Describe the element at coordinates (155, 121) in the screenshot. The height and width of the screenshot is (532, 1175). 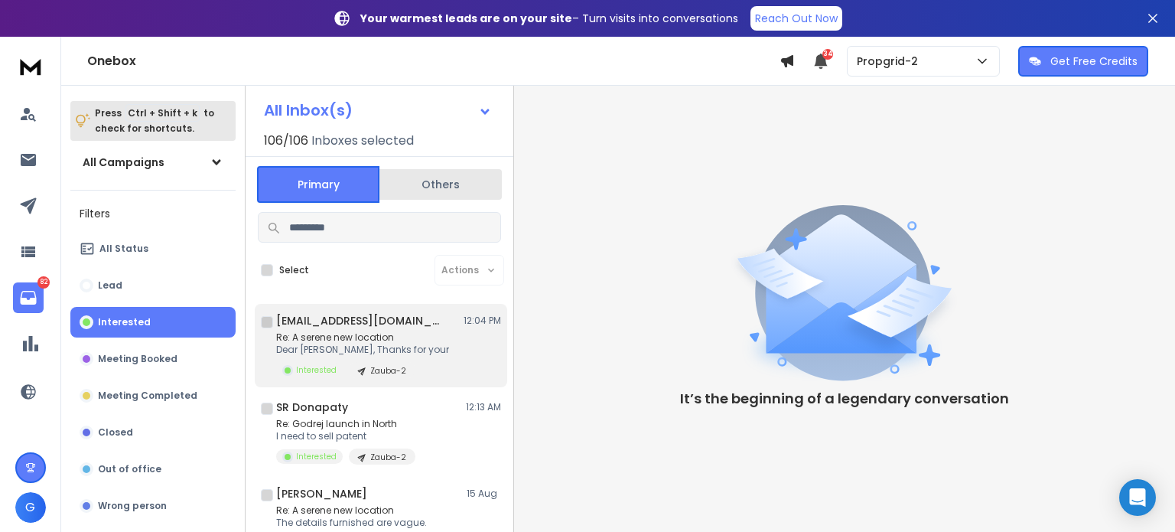
I see `p: Press to check for shortcuts.` at that location.